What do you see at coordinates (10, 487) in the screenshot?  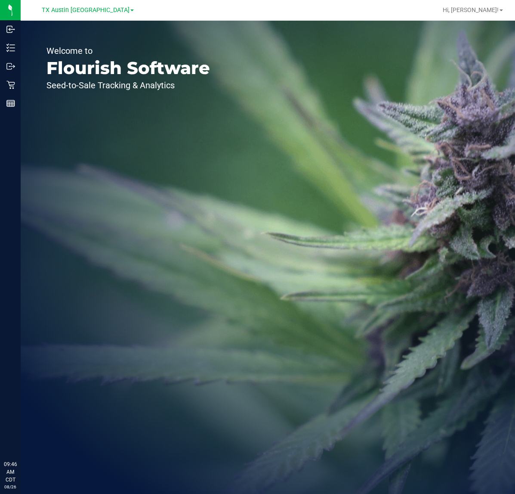 I see `p: 08/26` at bounding box center [10, 487].